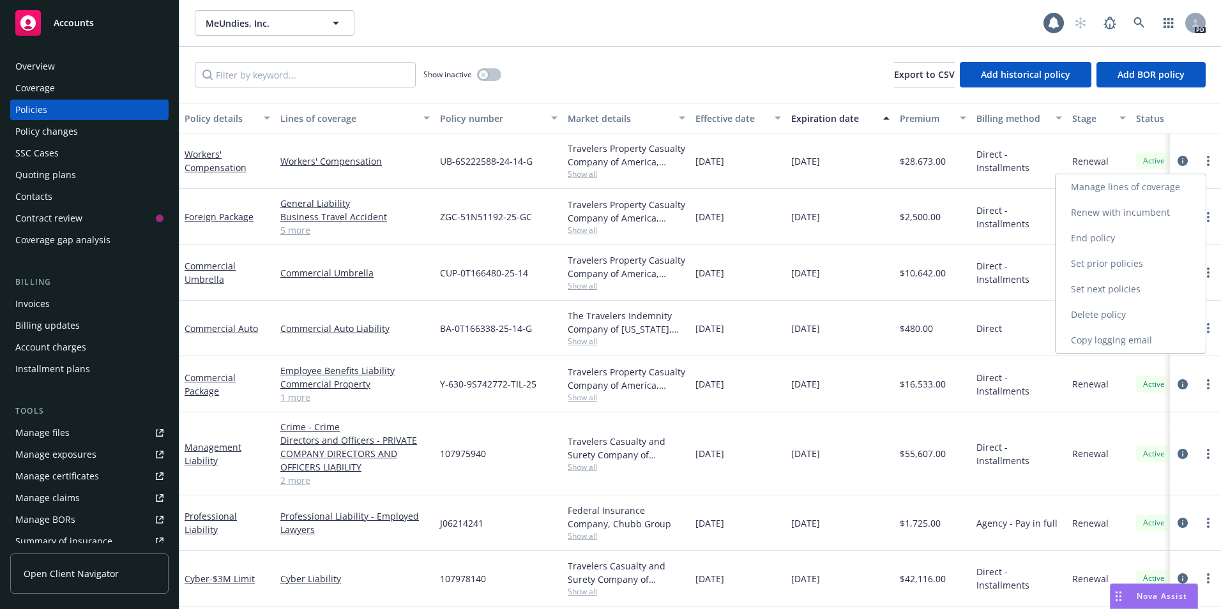 This screenshot has height=609, width=1221. I want to click on button: Lines of coverage, so click(355, 118).